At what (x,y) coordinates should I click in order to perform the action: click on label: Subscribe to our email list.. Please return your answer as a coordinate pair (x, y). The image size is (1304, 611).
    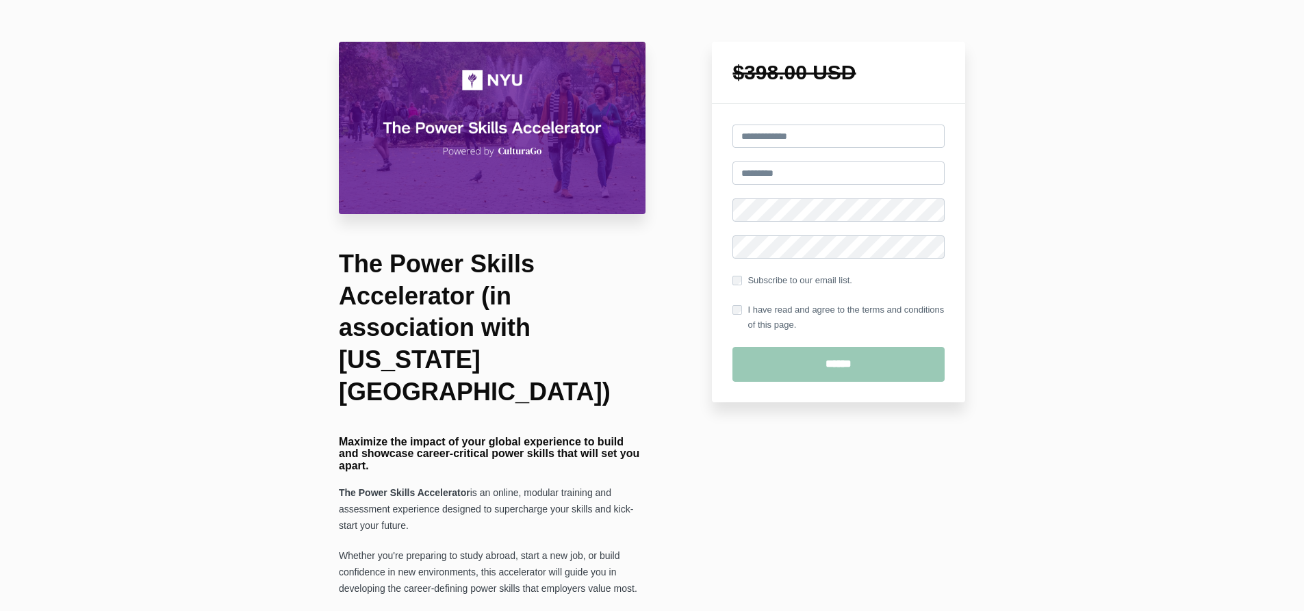
    Looking at the image, I should click on (792, 281).